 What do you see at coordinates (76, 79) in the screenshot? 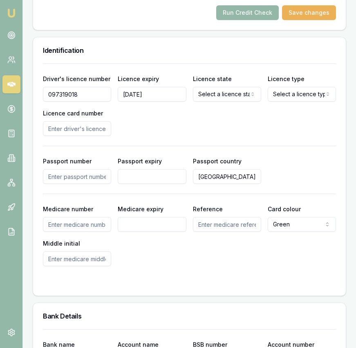
I see `label: Driver's licence number` at bounding box center [76, 79].